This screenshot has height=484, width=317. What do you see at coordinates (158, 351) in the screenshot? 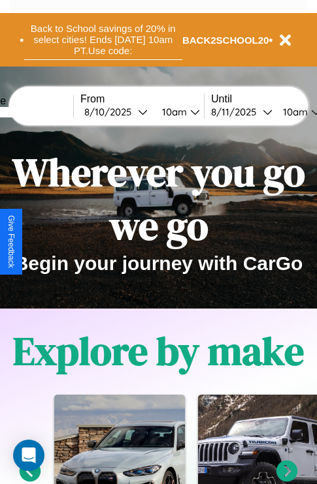
I see `h1: Explore by make` at bounding box center [158, 351].